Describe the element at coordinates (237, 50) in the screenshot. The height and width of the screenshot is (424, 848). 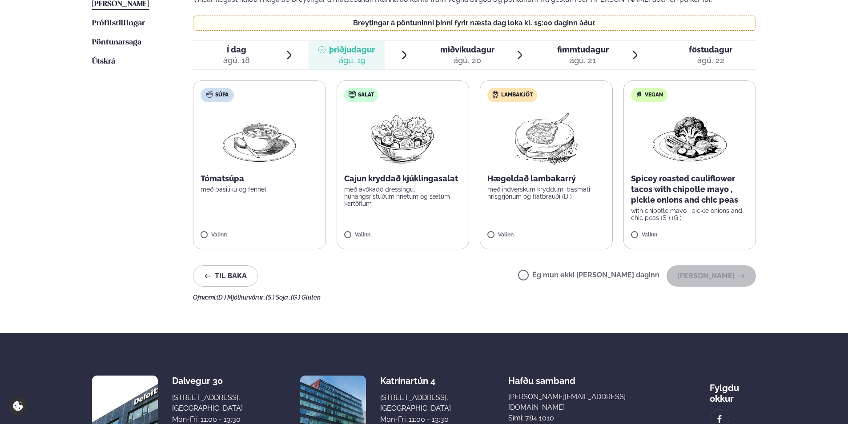
I see `span: Í dag` at that location.